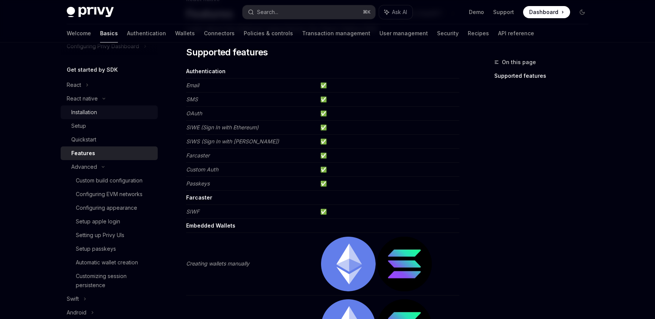 The width and height of the screenshot is (655, 319). I want to click on span: Supported features, so click(227, 52).